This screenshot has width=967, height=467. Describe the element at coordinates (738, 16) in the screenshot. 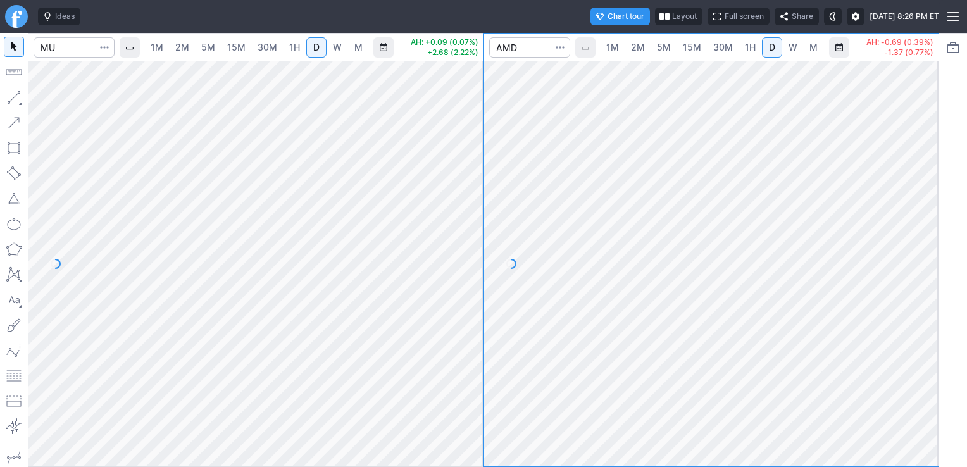

I see `button: Full screen` at that location.